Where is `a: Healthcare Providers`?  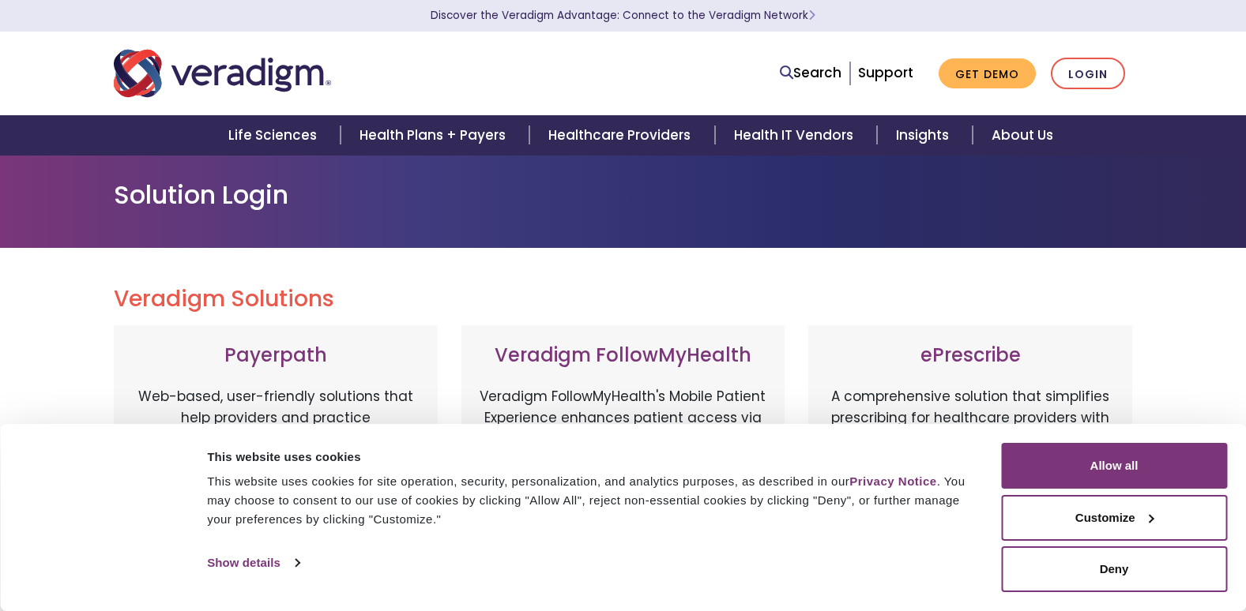 a: Healthcare Providers is located at coordinates (622, 135).